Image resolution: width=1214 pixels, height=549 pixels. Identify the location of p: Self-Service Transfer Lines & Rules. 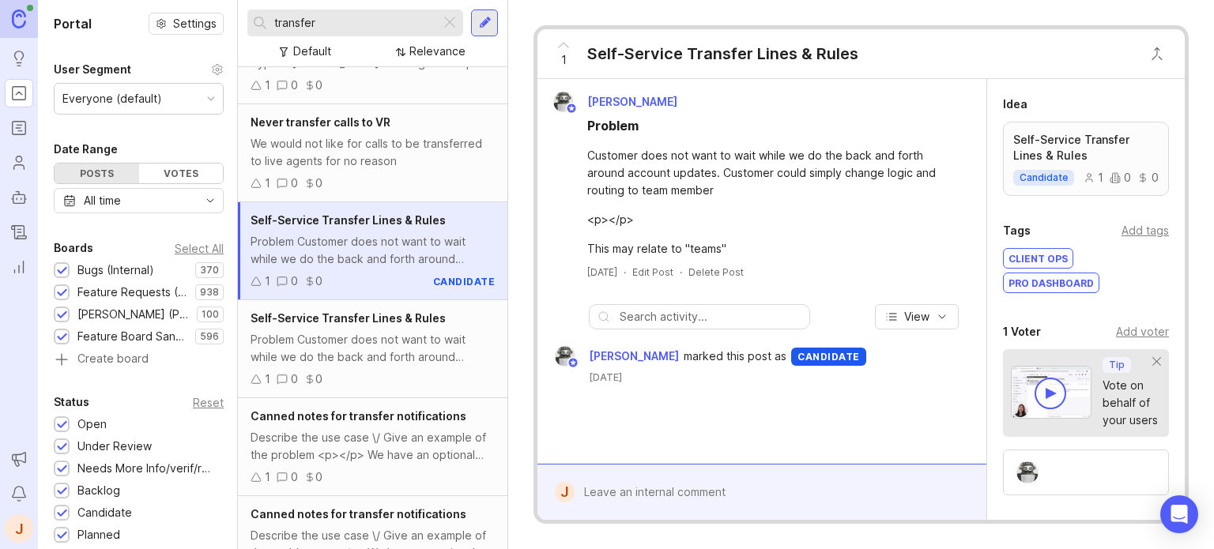
(1086, 148).